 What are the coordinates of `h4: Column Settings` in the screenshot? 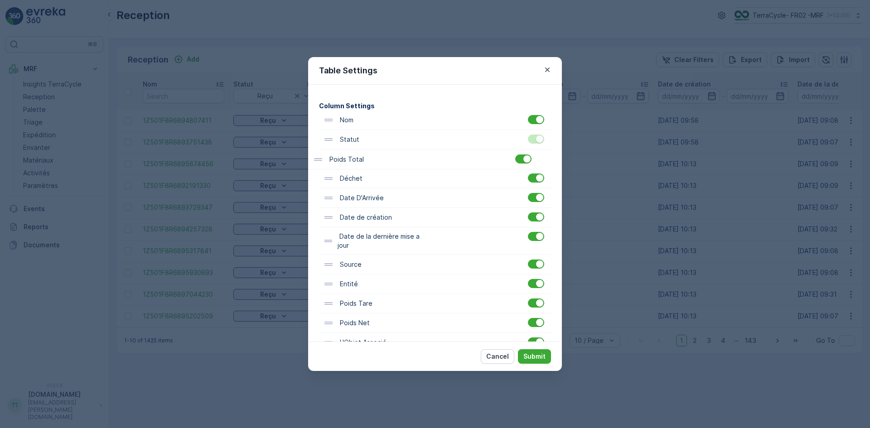 It's located at (435, 106).